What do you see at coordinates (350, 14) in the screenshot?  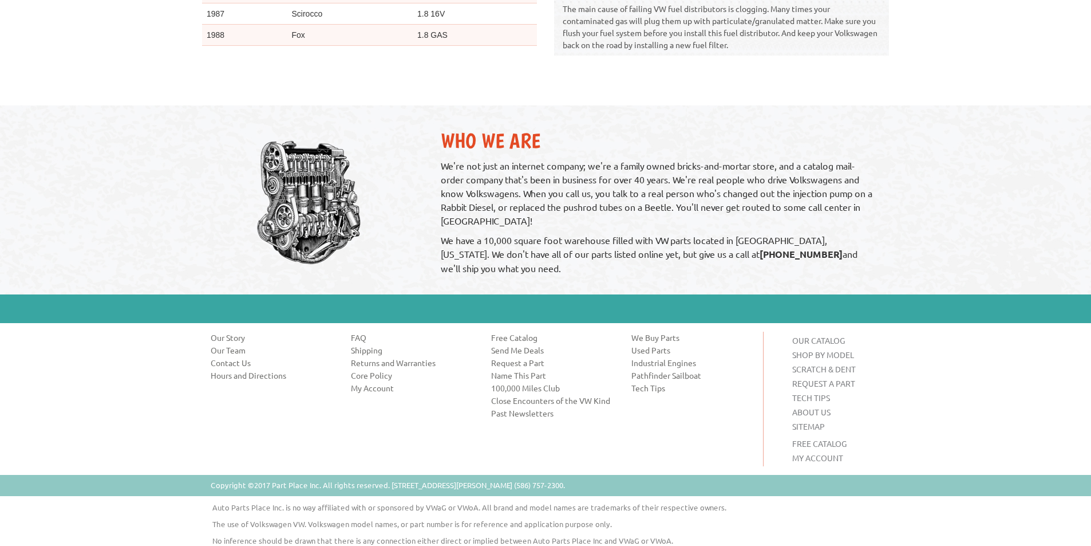 I see `td: Scirocco` at bounding box center [350, 14].